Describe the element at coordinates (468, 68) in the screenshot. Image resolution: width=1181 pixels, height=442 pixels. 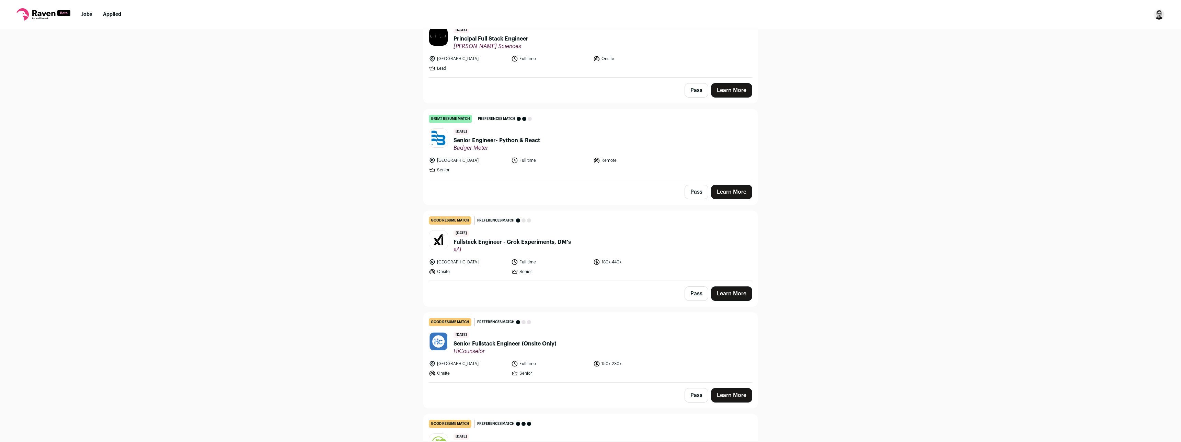
I see `li: Lead` at that location.